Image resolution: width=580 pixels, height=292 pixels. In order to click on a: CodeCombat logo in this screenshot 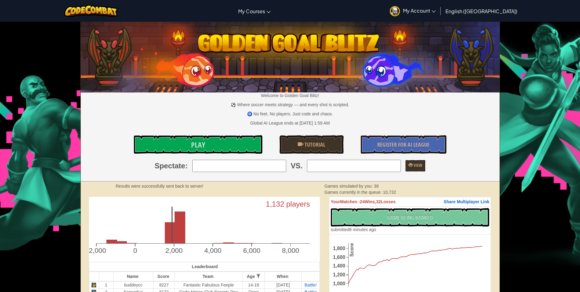, I will do `click(91, 11)`.